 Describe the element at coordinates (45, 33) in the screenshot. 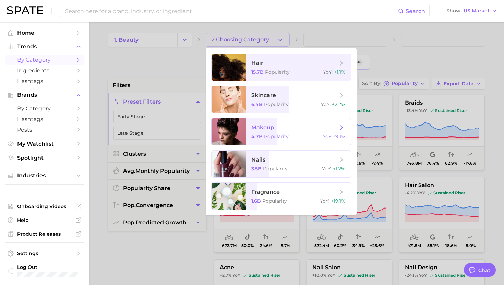

I see `a: Home` at that location.